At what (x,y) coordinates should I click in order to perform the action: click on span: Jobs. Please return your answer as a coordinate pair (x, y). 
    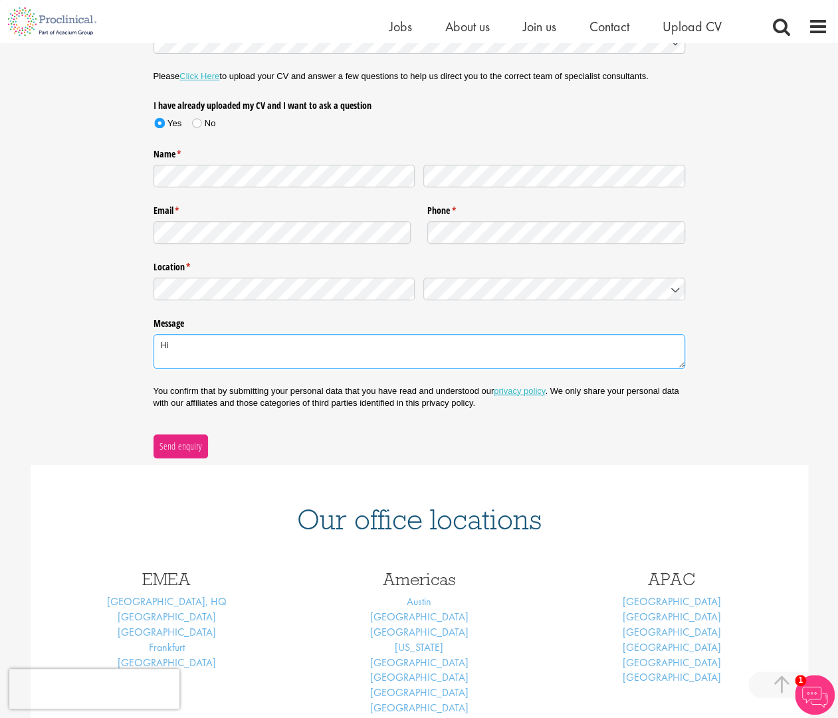
    Looking at the image, I should click on (401, 27).